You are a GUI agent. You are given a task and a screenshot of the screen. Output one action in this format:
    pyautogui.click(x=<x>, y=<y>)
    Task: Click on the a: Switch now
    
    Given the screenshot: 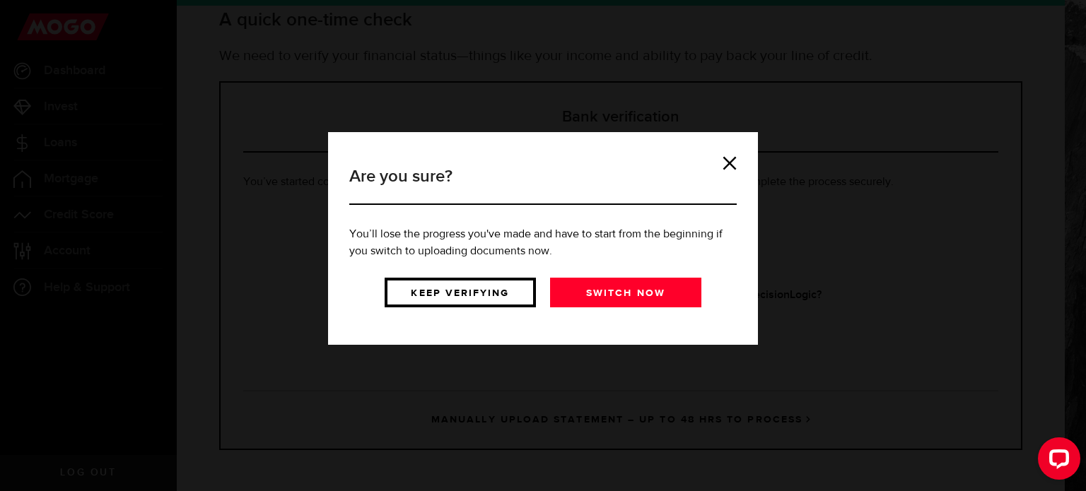 What is the action you would take?
    pyautogui.click(x=626, y=293)
    